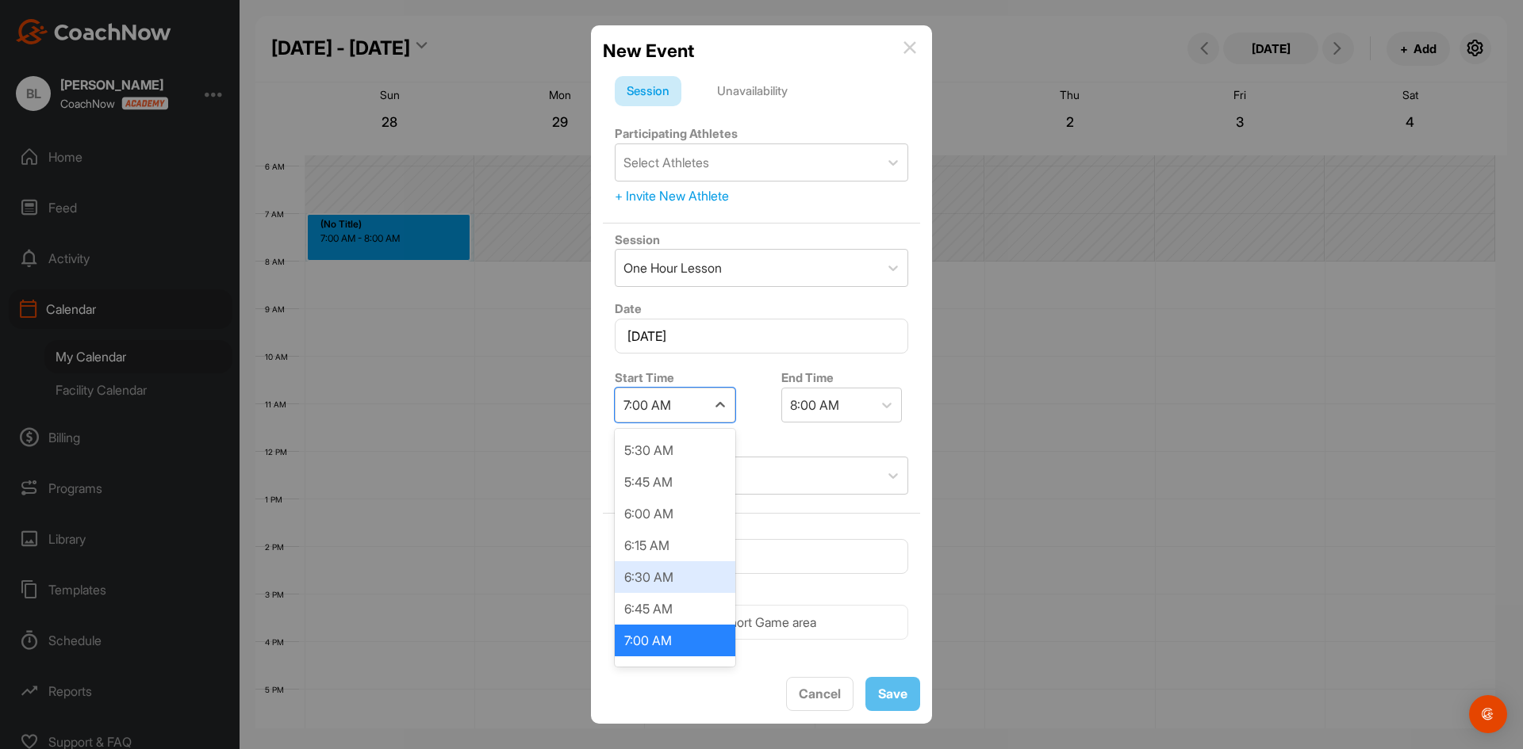 This screenshot has width=1523, height=749. What do you see at coordinates (814, 405) in the screenshot?
I see `div: 8:00 AM` at bounding box center [814, 405].